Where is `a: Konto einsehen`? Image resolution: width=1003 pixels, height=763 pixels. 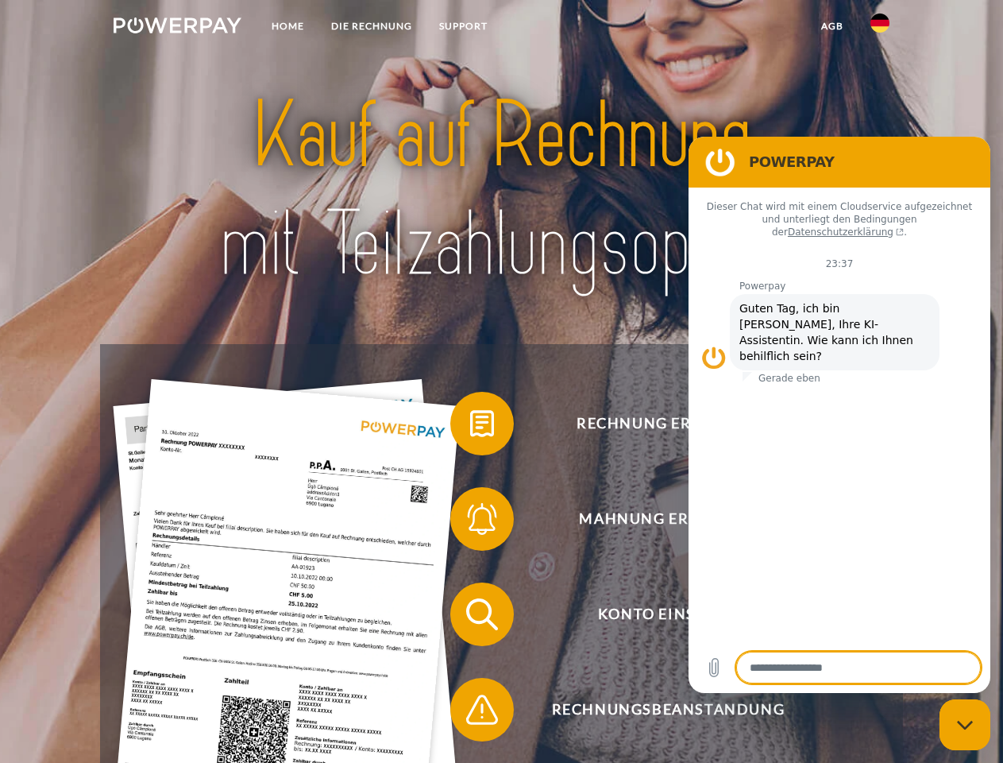
a: Konto einsehen is located at coordinates (657, 614).